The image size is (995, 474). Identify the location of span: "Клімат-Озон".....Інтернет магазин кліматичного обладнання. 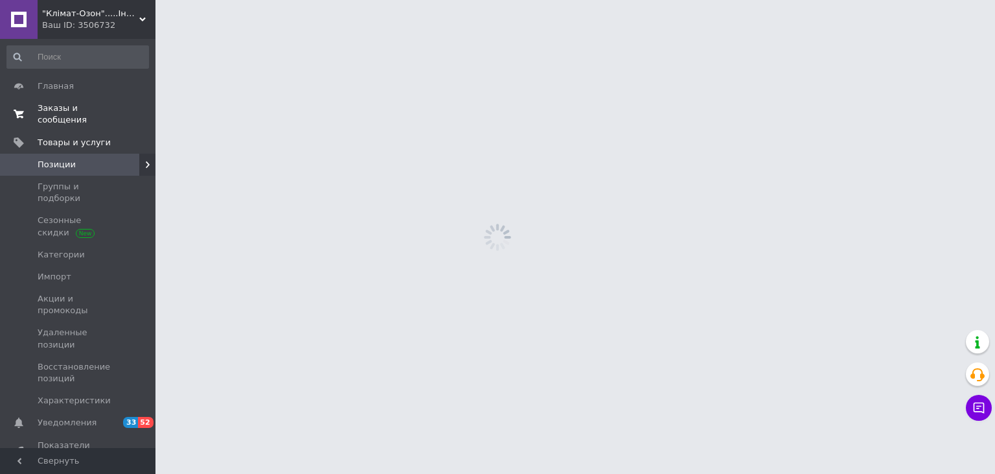
(91, 14).